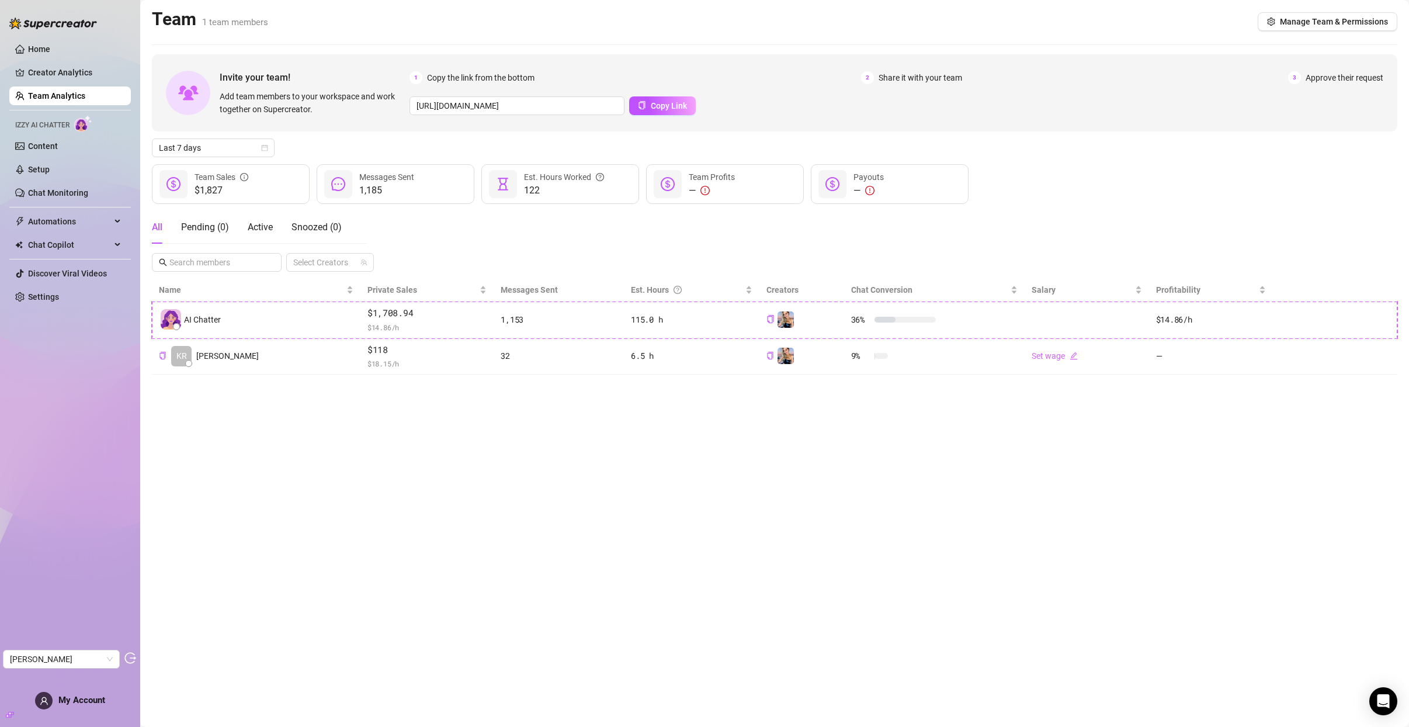 The image size is (1409, 727). I want to click on span: 3, so click(1294, 78).